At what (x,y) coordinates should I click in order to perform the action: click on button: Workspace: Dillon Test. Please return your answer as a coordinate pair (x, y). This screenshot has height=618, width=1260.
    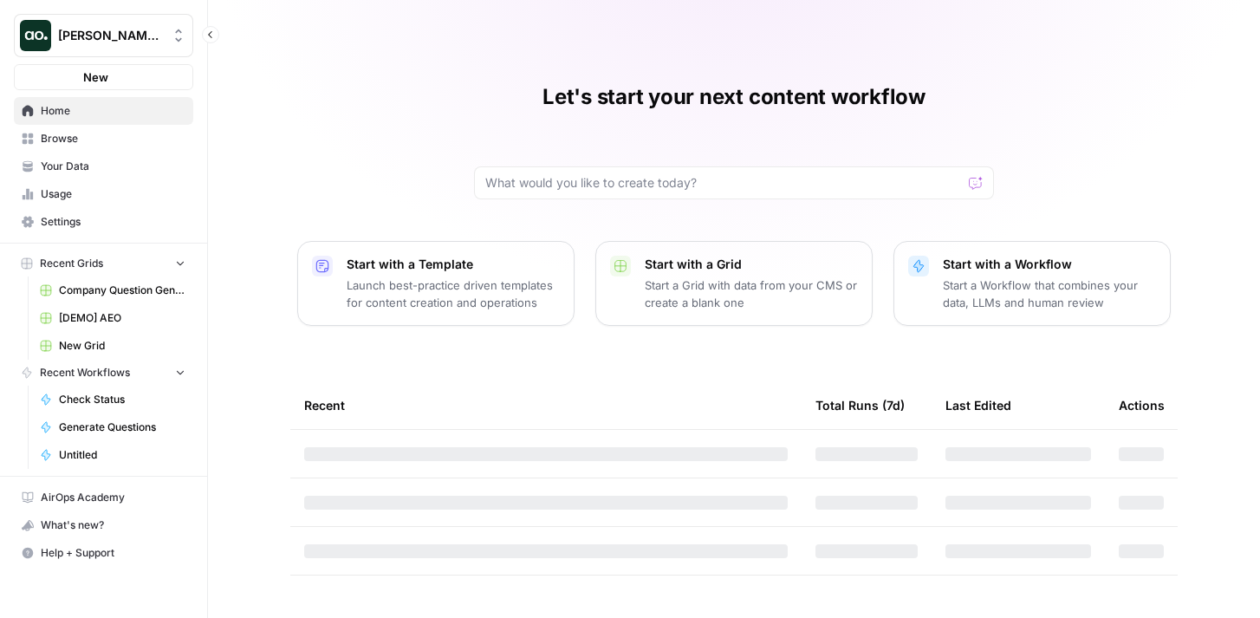
    Looking at the image, I should click on (103, 36).